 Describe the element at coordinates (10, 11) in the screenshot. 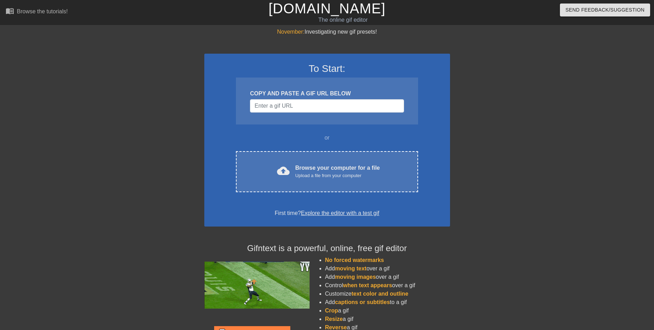

I see `span: menu_book` at that location.